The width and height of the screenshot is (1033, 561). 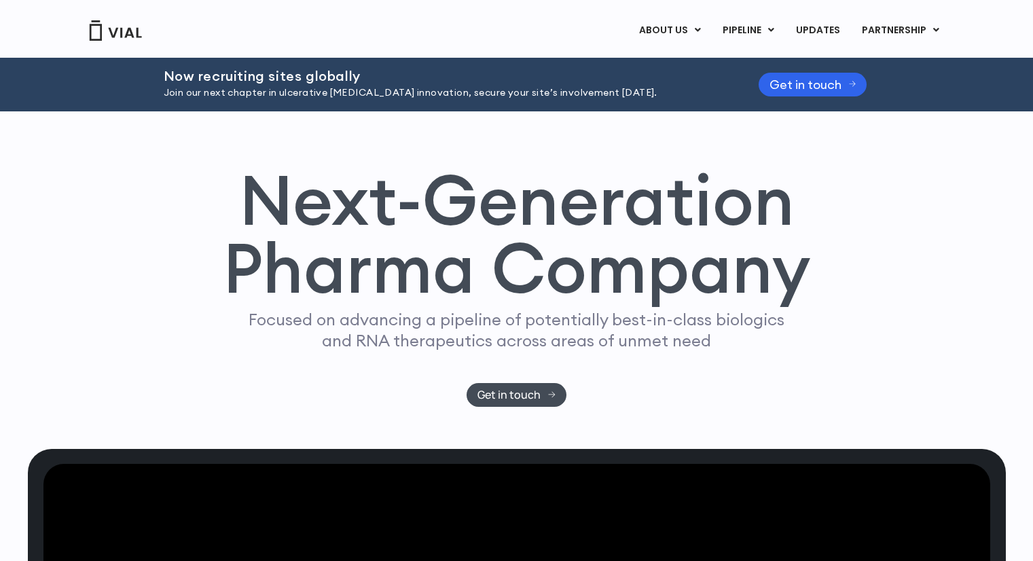 What do you see at coordinates (900, 31) in the screenshot?
I see `a: PARTNERSHIPMenu Toggle` at bounding box center [900, 31].